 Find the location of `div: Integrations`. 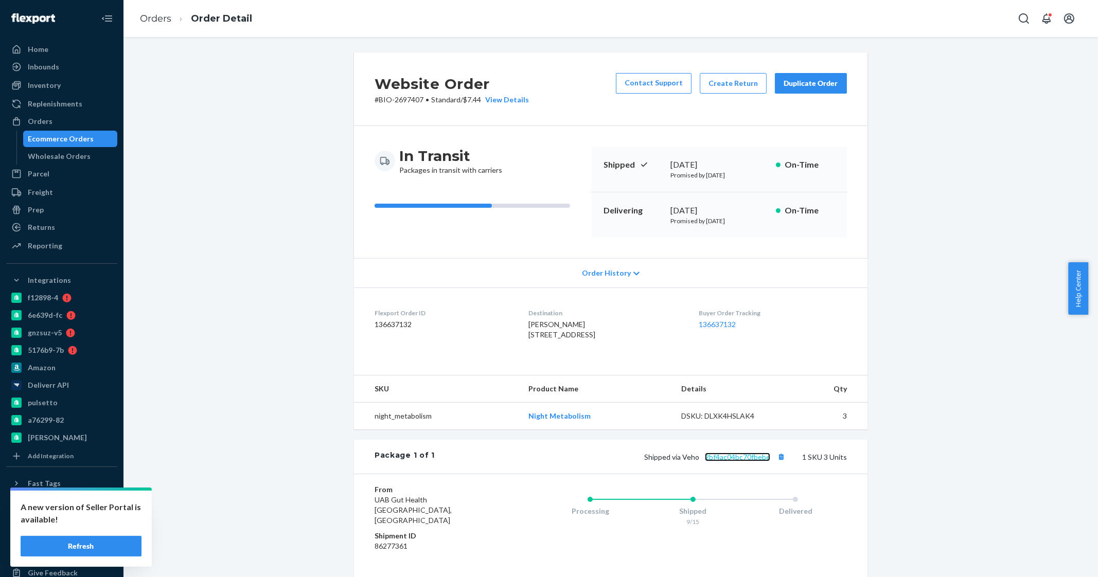

div: Integrations is located at coordinates (49, 281).